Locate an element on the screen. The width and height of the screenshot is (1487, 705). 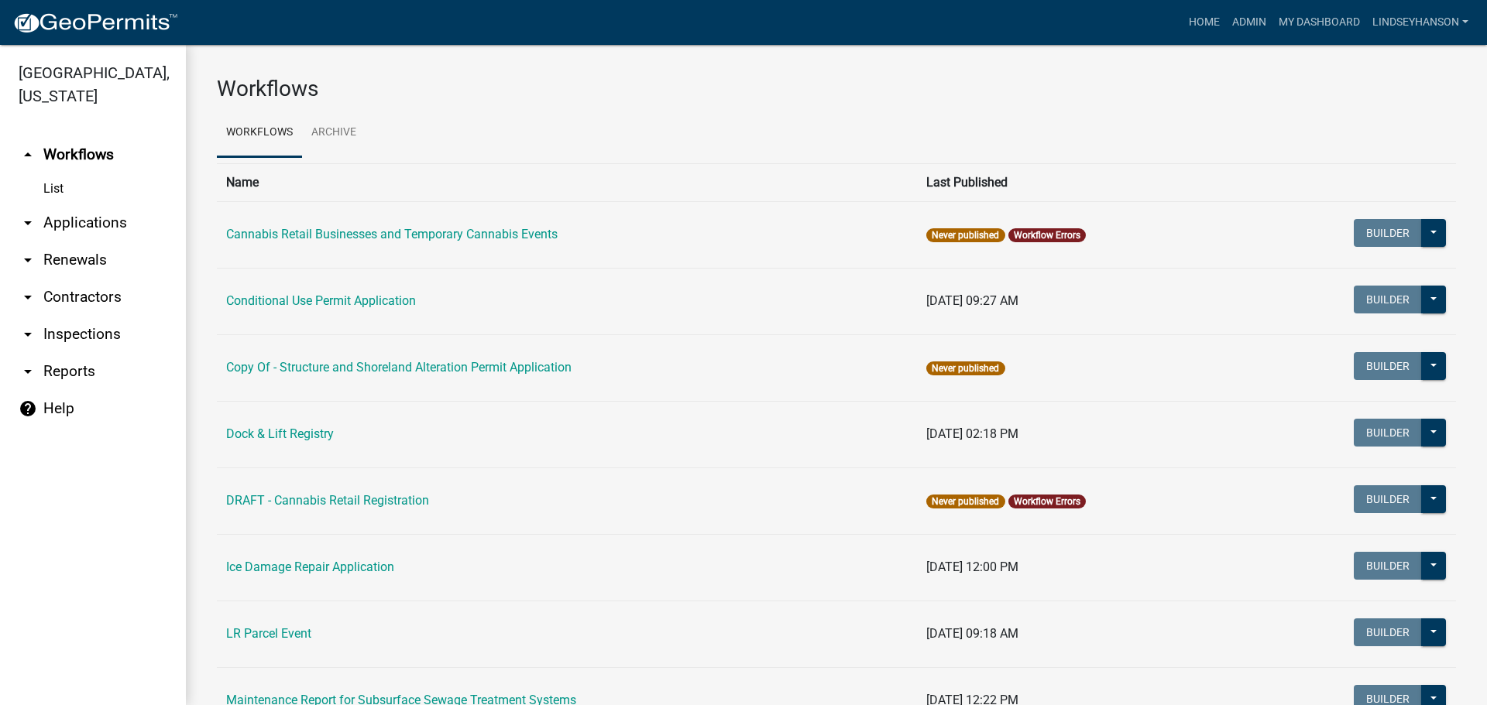
a: Admin is located at coordinates (1249, 22).